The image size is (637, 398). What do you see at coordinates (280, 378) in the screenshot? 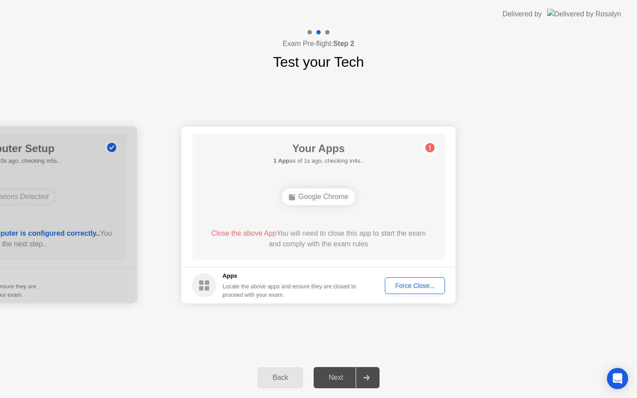
I see `div: Back` at bounding box center [280, 378].